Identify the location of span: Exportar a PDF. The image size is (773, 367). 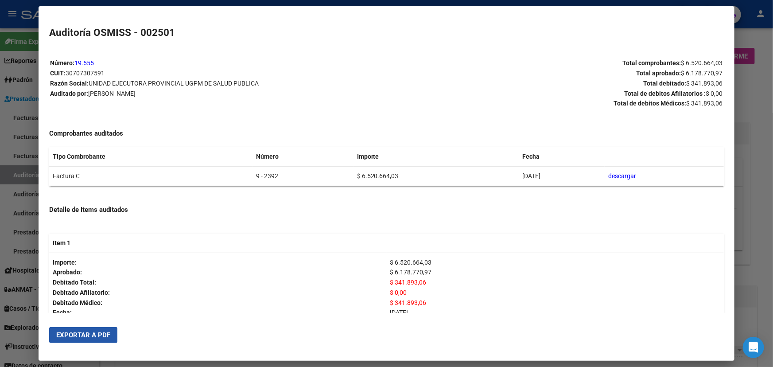
(83, 335).